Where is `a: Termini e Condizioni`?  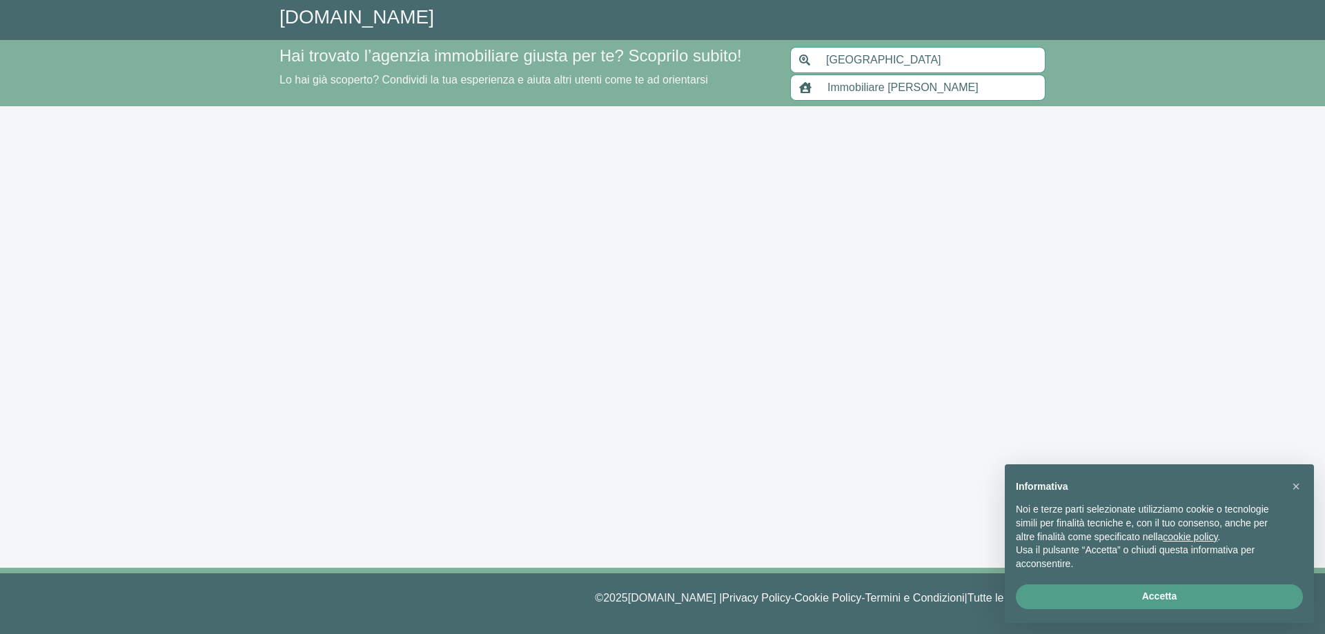 a: Termini e Condizioni is located at coordinates (915, 598).